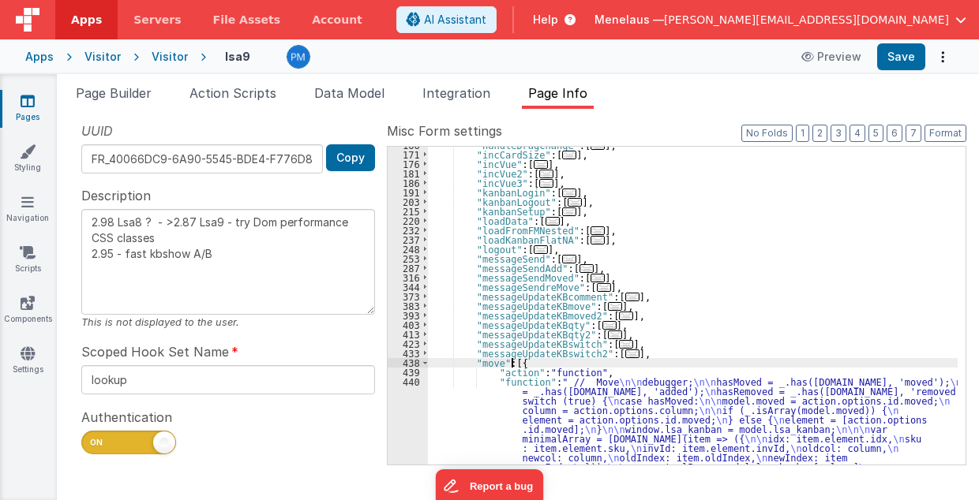 The height and width of the screenshot is (500, 979). Describe the element at coordinates (247, 20) in the screenshot. I see `span: File Assets` at that location.